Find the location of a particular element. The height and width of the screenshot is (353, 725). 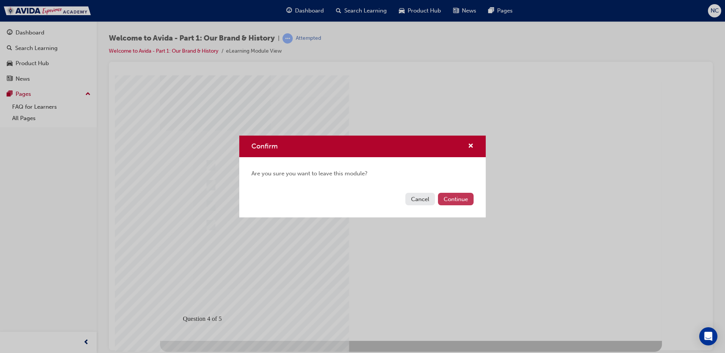

button: Cancel is located at coordinates (420, 199).